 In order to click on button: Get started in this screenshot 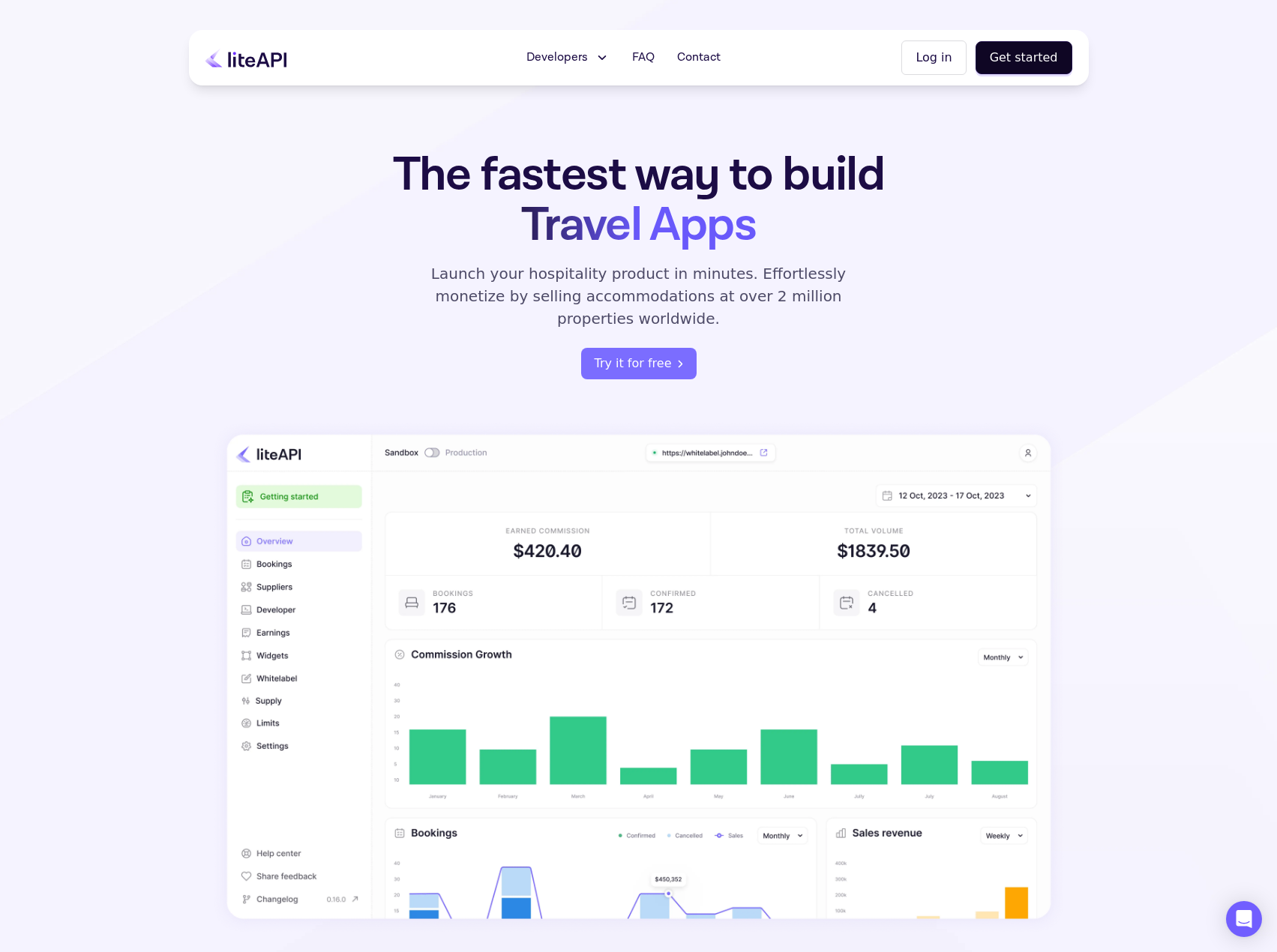, I will do `click(1024, 58)`.